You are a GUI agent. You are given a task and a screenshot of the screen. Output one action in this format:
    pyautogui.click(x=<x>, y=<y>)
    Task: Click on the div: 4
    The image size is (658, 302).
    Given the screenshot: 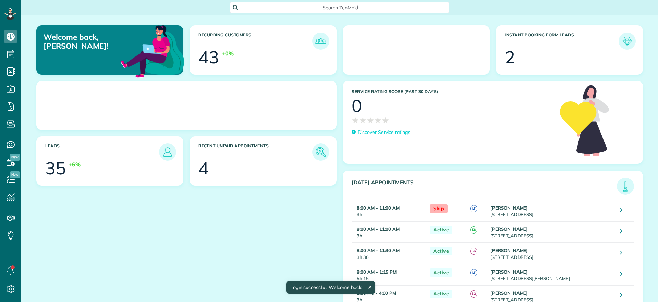 What is the action you would take?
    pyautogui.click(x=204, y=168)
    